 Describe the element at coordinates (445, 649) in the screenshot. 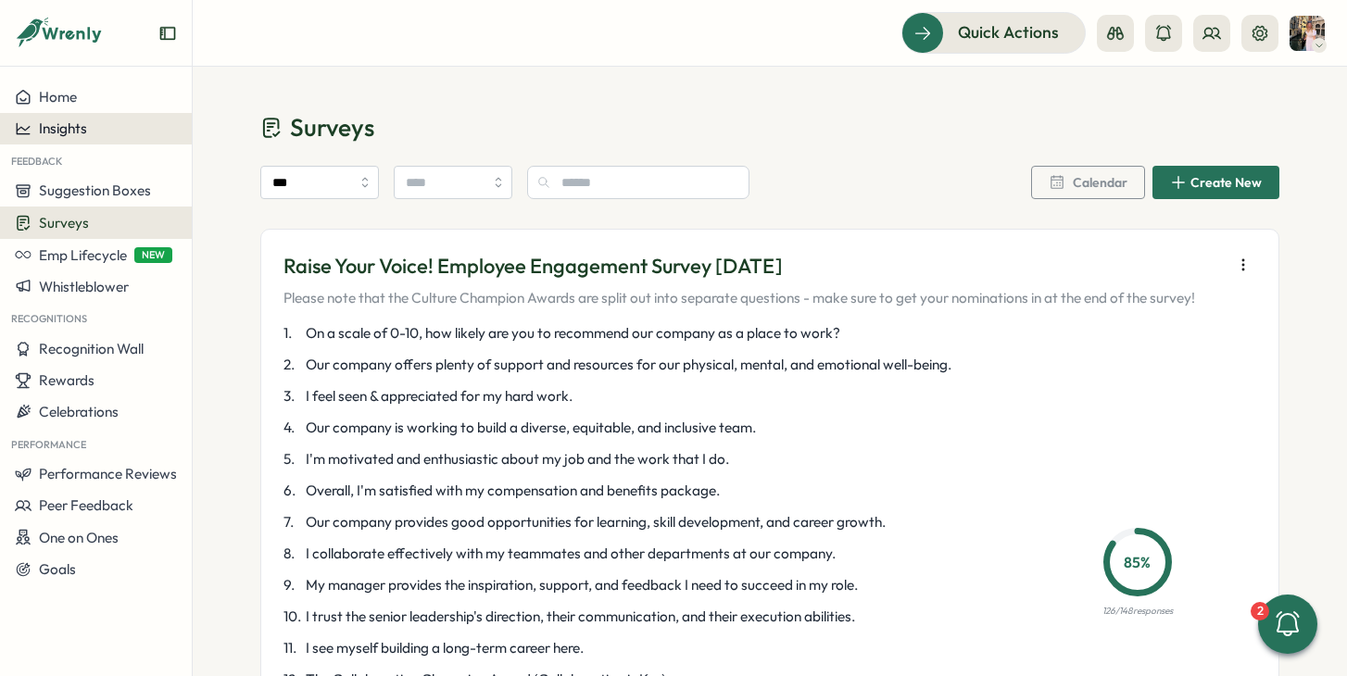

I see `span: I see myself building a long-term career here.` at that location.